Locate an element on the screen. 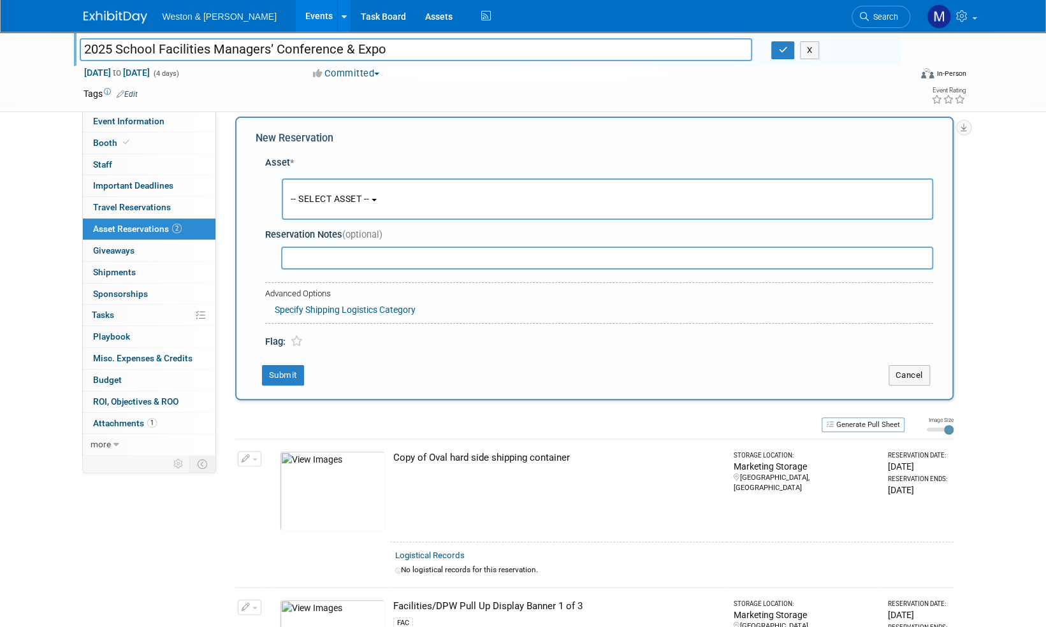 The height and width of the screenshot is (627, 1046). span: -- SELECT ASSET -- is located at coordinates (330, 199).